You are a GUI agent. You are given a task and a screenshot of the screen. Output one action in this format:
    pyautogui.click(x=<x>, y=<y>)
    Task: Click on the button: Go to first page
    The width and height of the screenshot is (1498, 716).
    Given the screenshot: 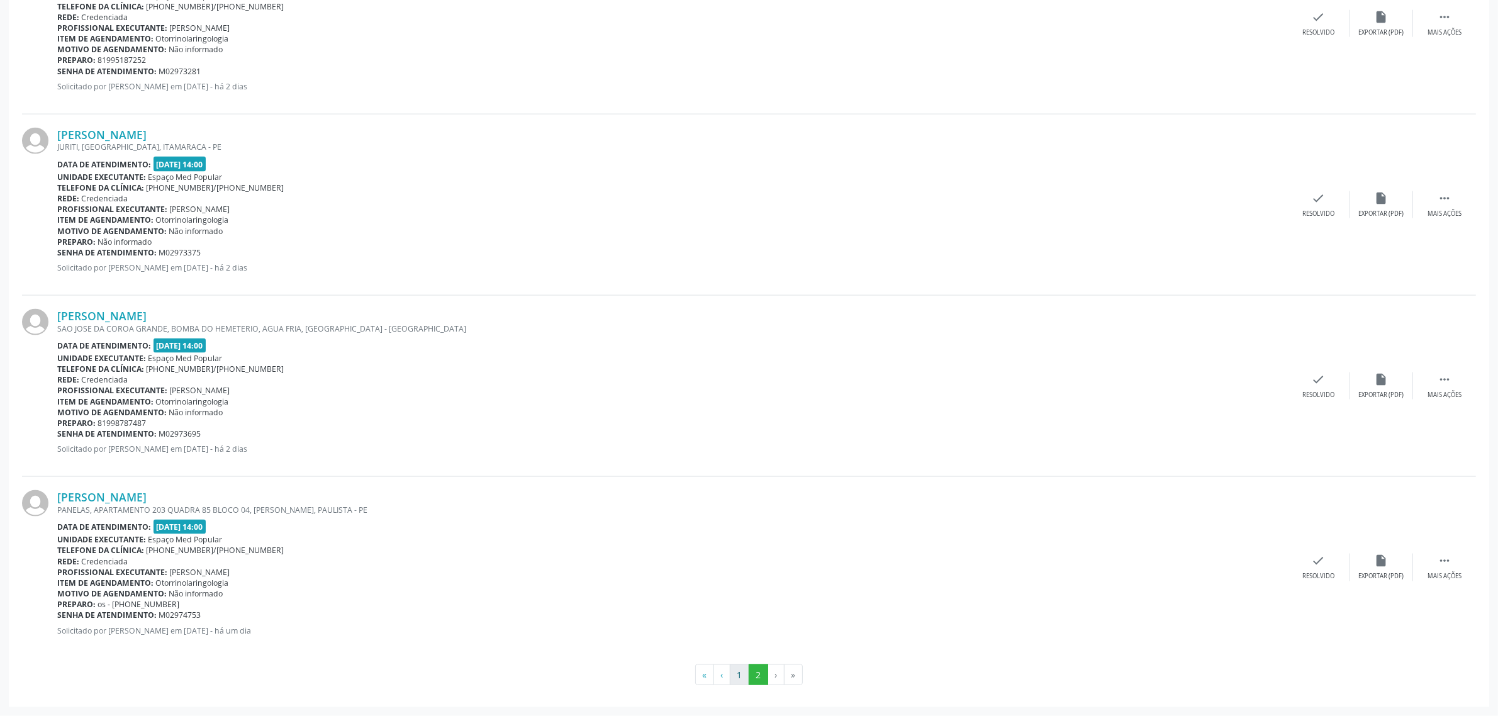 What is the action you would take?
    pyautogui.click(x=705, y=675)
    